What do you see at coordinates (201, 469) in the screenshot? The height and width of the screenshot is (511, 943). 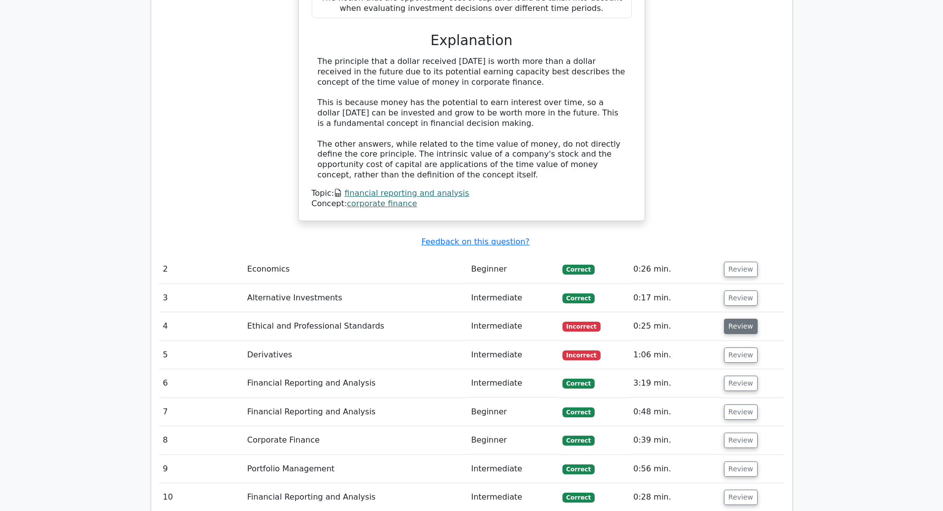 I see `td: 9` at bounding box center [201, 469].